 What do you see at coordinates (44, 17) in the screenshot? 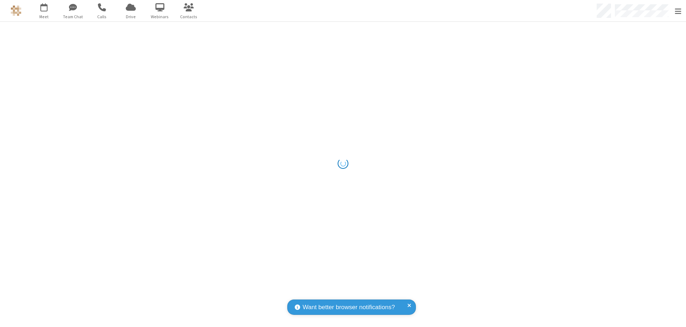
I see `span: Meet` at bounding box center [44, 17].